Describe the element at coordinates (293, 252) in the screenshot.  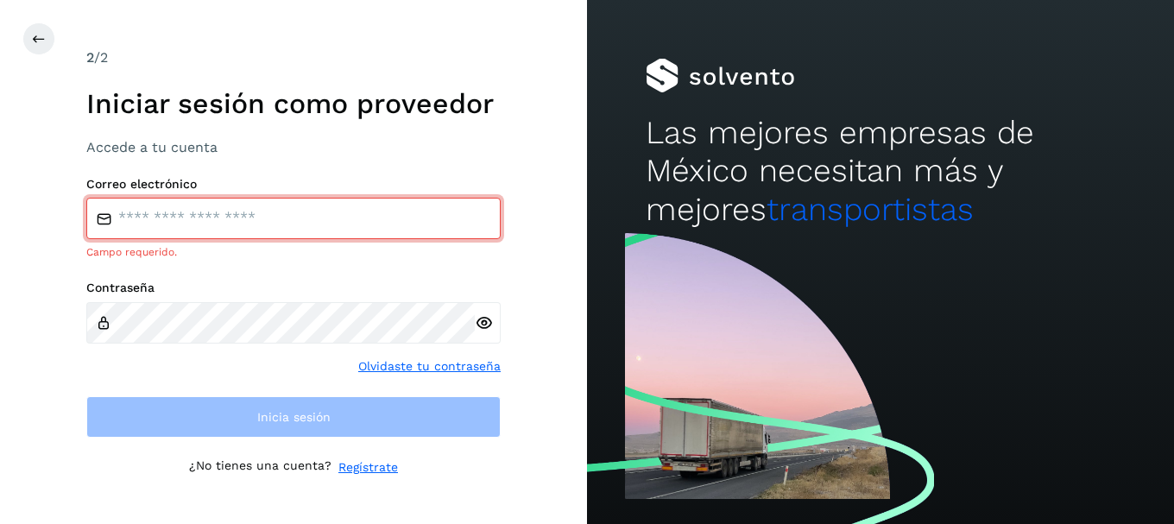
I see `div: Campo requerido.` at that location.